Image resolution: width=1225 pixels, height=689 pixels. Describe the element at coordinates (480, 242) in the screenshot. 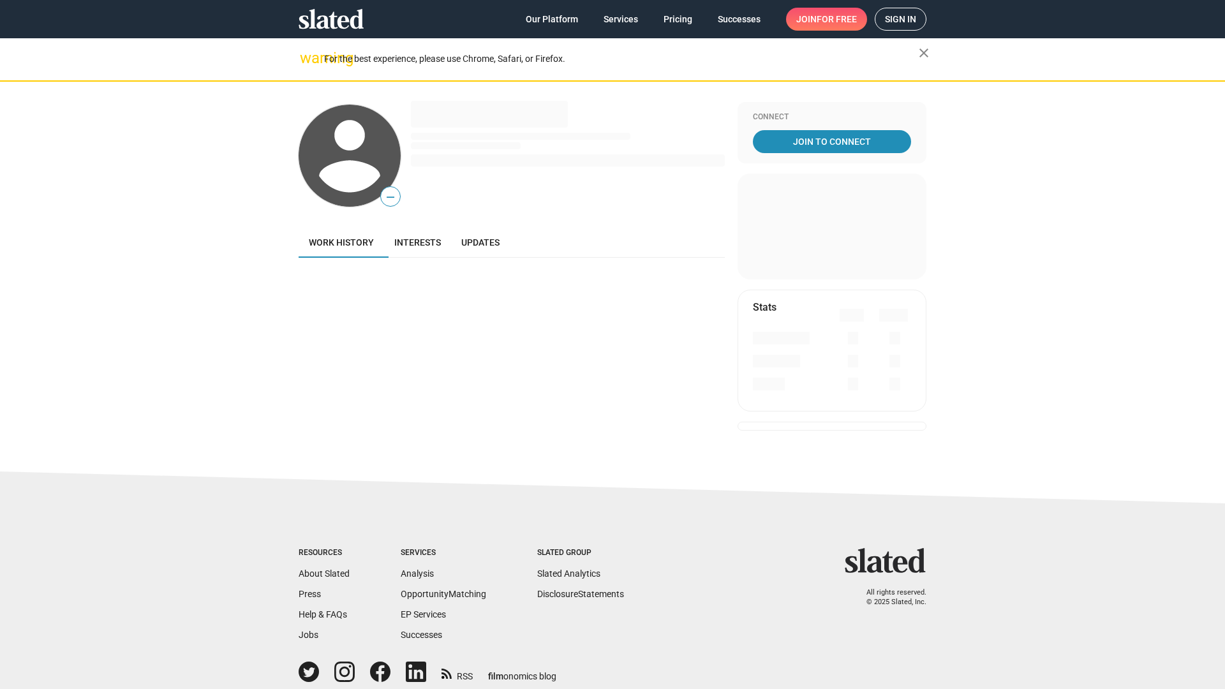

I see `span: Updates` at that location.